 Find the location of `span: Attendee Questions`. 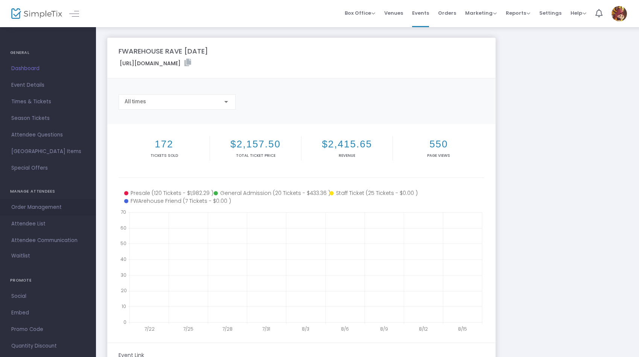

span: Attendee Questions is located at coordinates (48, 135).